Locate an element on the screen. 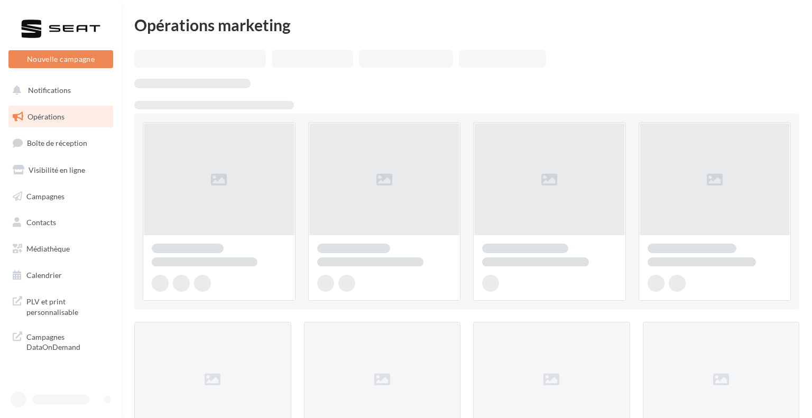  span: Campagnes DataOnDemand is located at coordinates (68, 341).